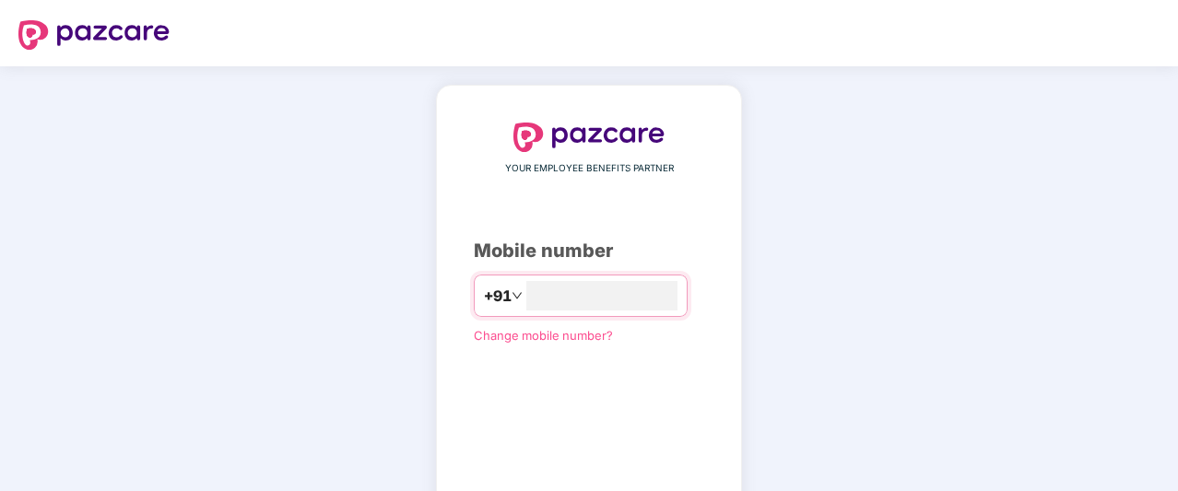 Image resolution: width=1178 pixels, height=491 pixels. What do you see at coordinates (543, 335) in the screenshot?
I see `a: Change mobile number?` at bounding box center [543, 335].